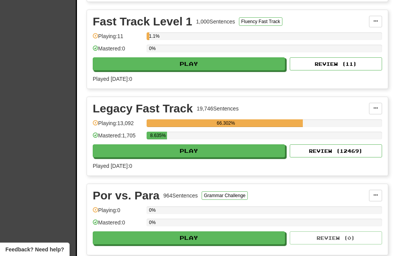  What do you see at coordinates (217, 109) in the screenshot?
I see `div: 19,746 Sentences` at bounding box center [217, 109].